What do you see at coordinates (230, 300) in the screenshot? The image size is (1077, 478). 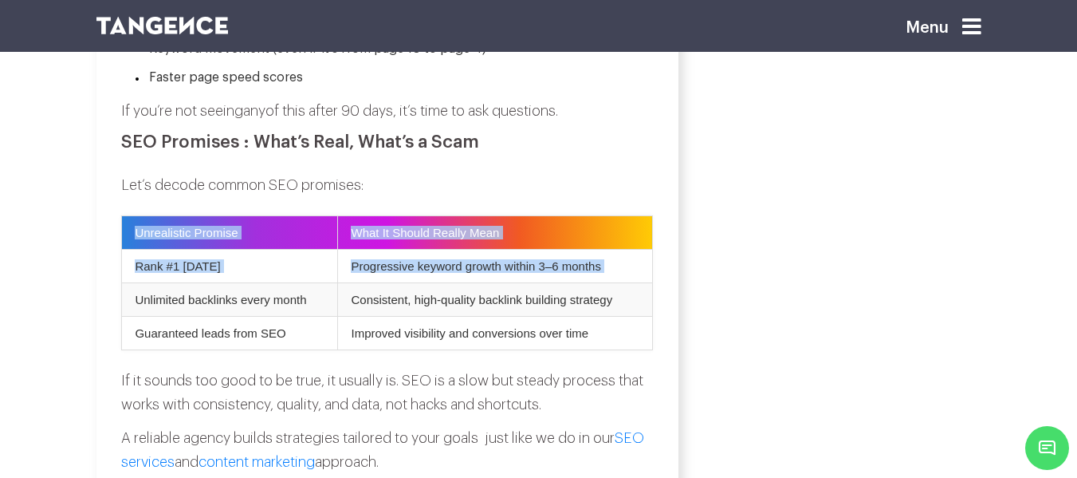 I see `td: Unlimited backlinks every month` at bounding box center [230, 300].